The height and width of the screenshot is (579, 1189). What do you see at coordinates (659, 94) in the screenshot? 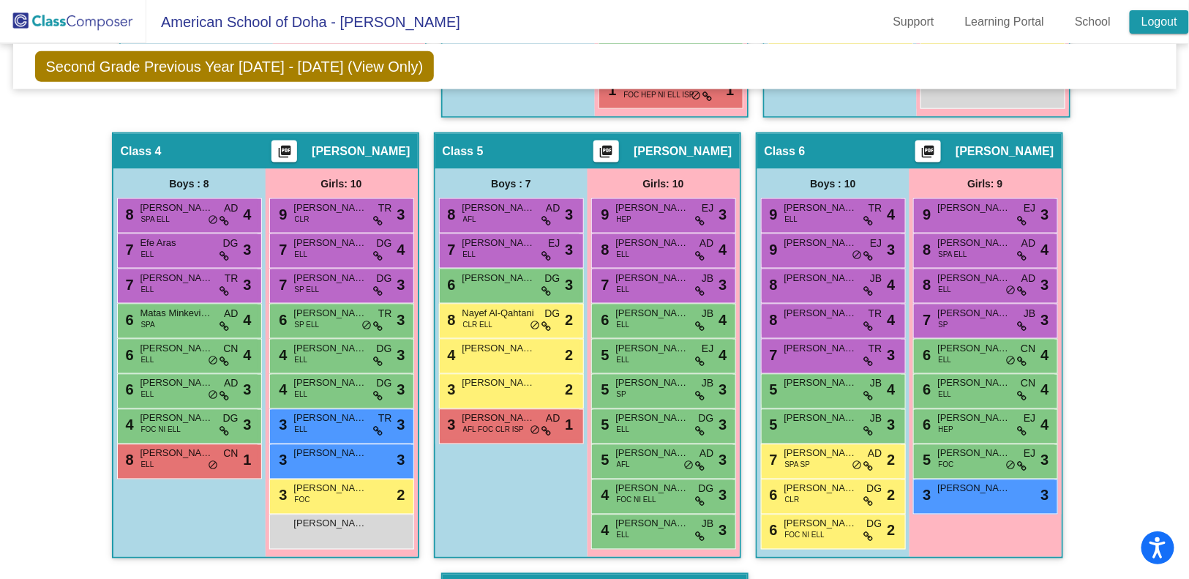
I see `span: FOC HEP NI ELL ISP` at bounding box center [659, 94].